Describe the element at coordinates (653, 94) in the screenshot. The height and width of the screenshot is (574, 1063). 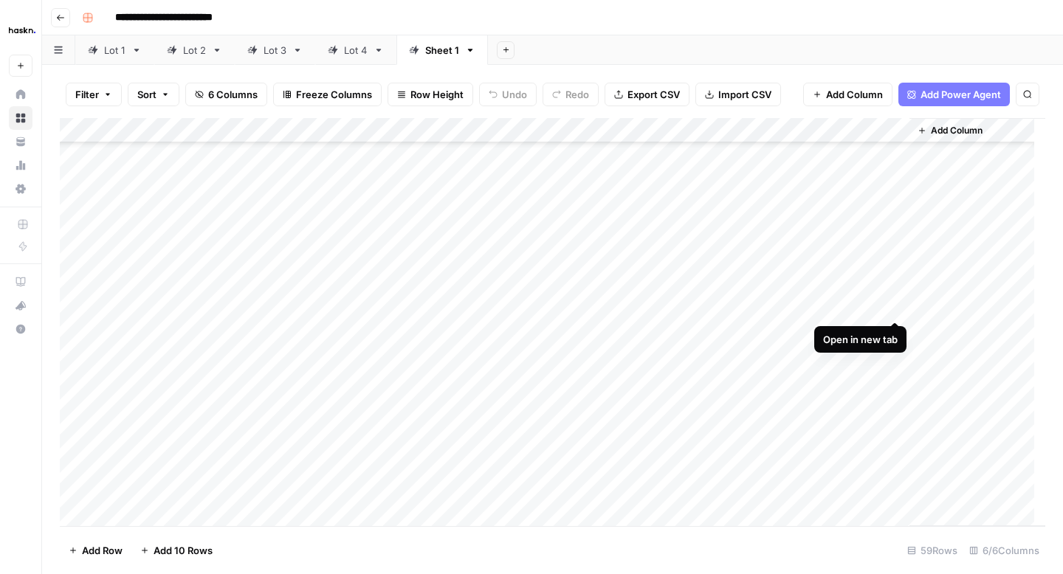
I see `span: Export CSV` at that location.